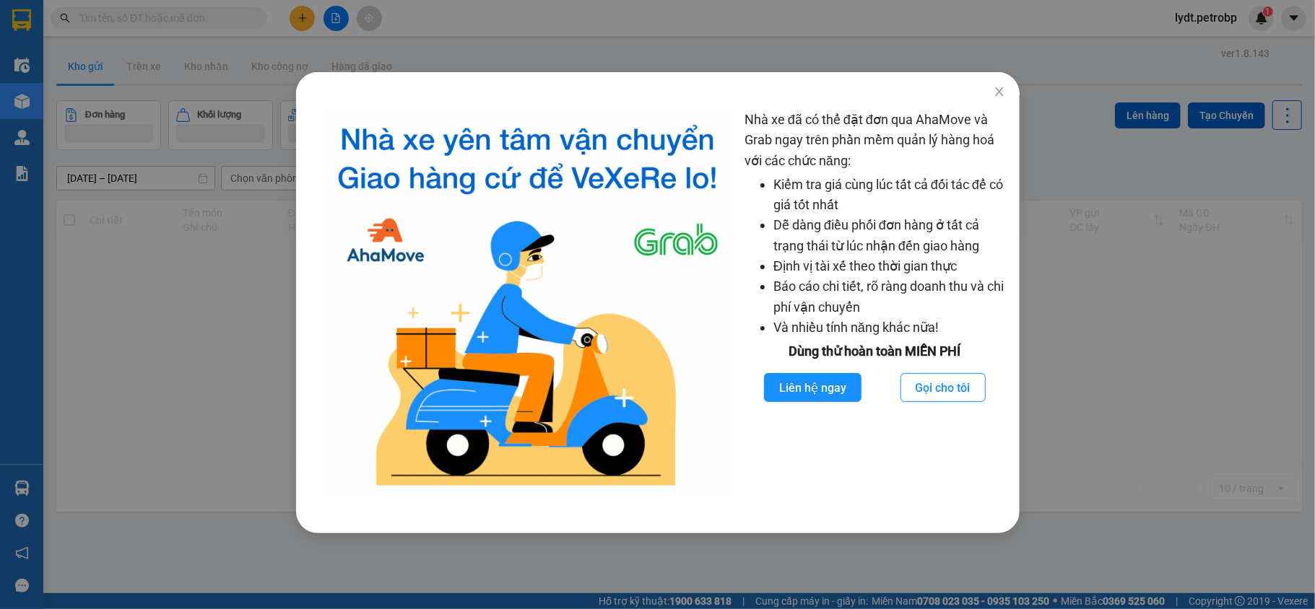 Image resolution: width=1315 pixels, height=609 pixels. I want to click on div: Nhà xe đã có thể đặt đơn qua AhaMove và Grab ngay trên phần mềm quản lý hàng hoá với các chức năng:, so click(874, 303).